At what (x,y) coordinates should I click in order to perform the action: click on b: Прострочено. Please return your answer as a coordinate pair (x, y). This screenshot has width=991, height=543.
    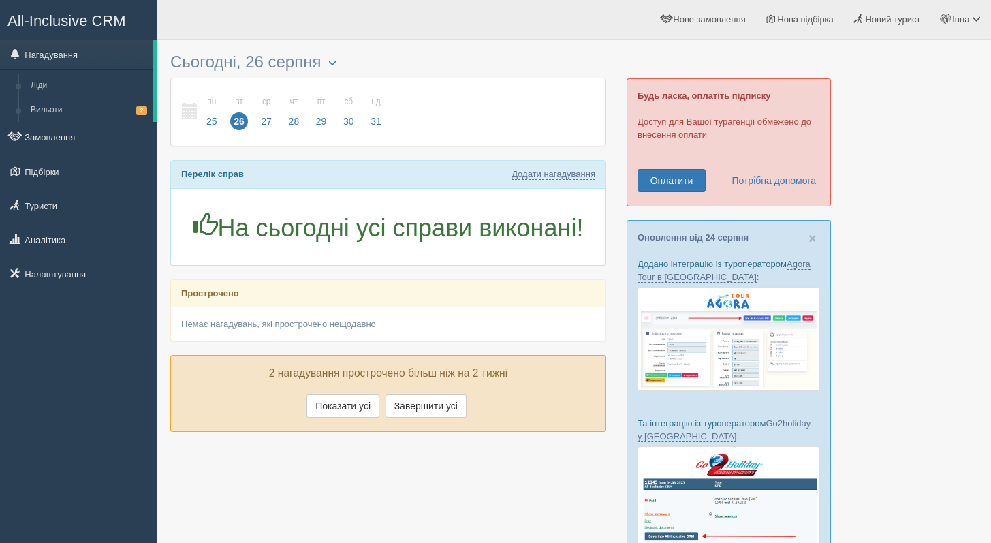
    Looking at the image, I should click on (210, 293).